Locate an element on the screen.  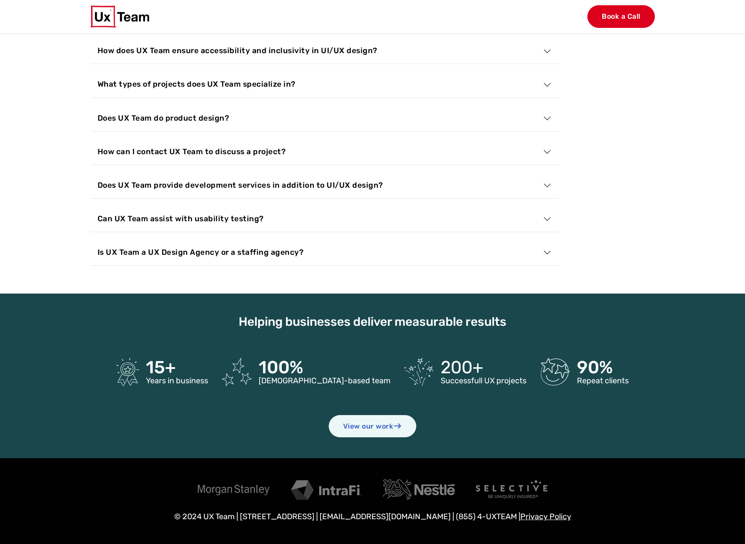
img: Morgan is located at coordinates (233, 489).